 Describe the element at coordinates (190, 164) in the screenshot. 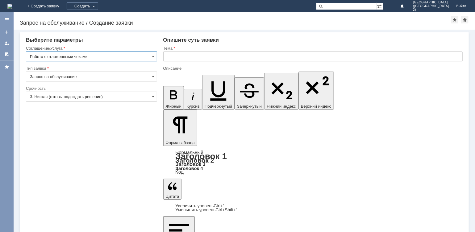

I see `a: Заголовок 3` at that location.